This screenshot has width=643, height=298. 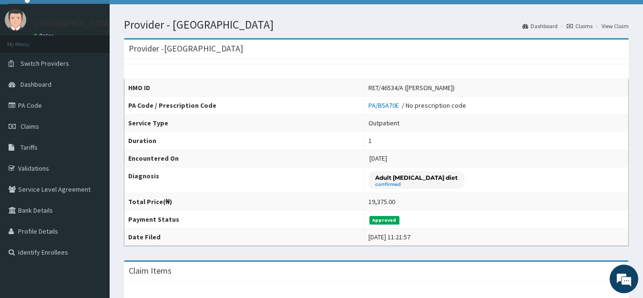 I want to click on span: Dashboard, so click(x=36, y=84).